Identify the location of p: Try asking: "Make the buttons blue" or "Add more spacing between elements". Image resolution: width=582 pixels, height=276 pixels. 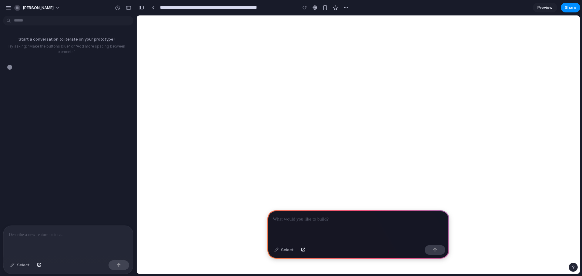
(66, 49).